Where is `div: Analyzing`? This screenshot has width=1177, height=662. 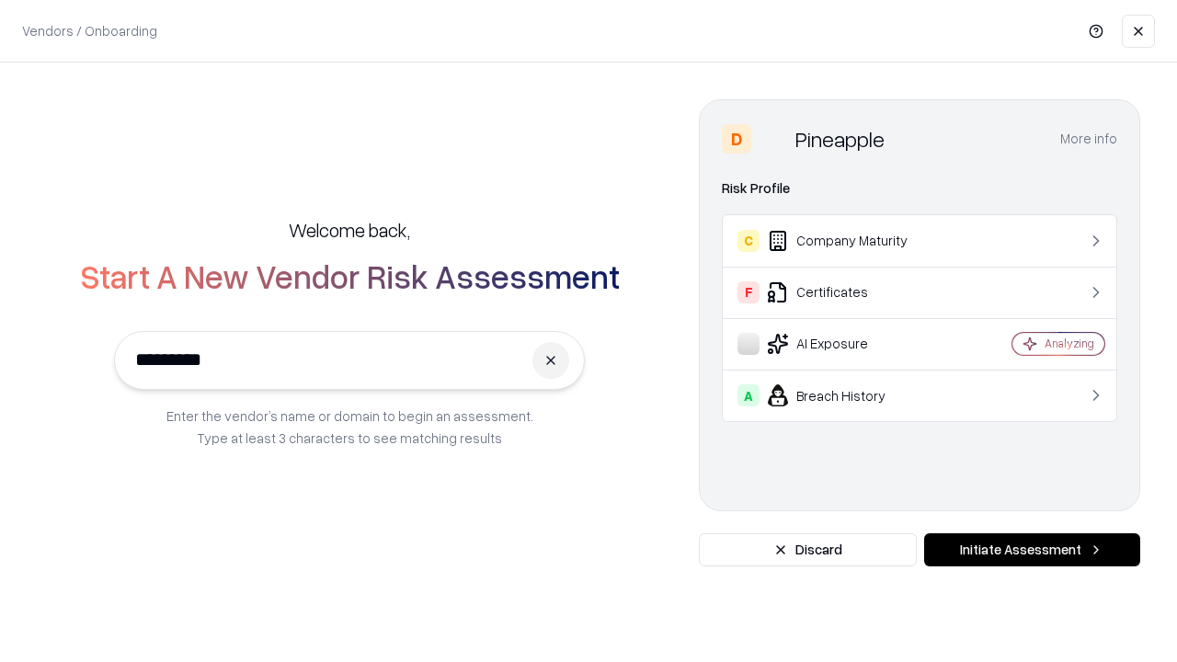
div: Analyzing is located at coordinates (1069, 343).